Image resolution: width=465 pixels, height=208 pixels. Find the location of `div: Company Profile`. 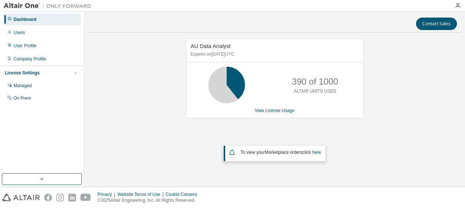

div: Company Profile is located at coordinates (30, 59).